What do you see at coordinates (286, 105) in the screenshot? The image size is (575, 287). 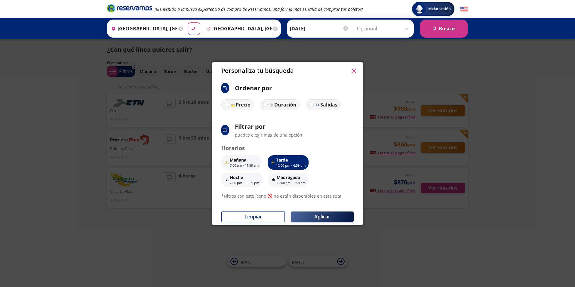 I see `p: Duración` at bounding box center [286, 105].